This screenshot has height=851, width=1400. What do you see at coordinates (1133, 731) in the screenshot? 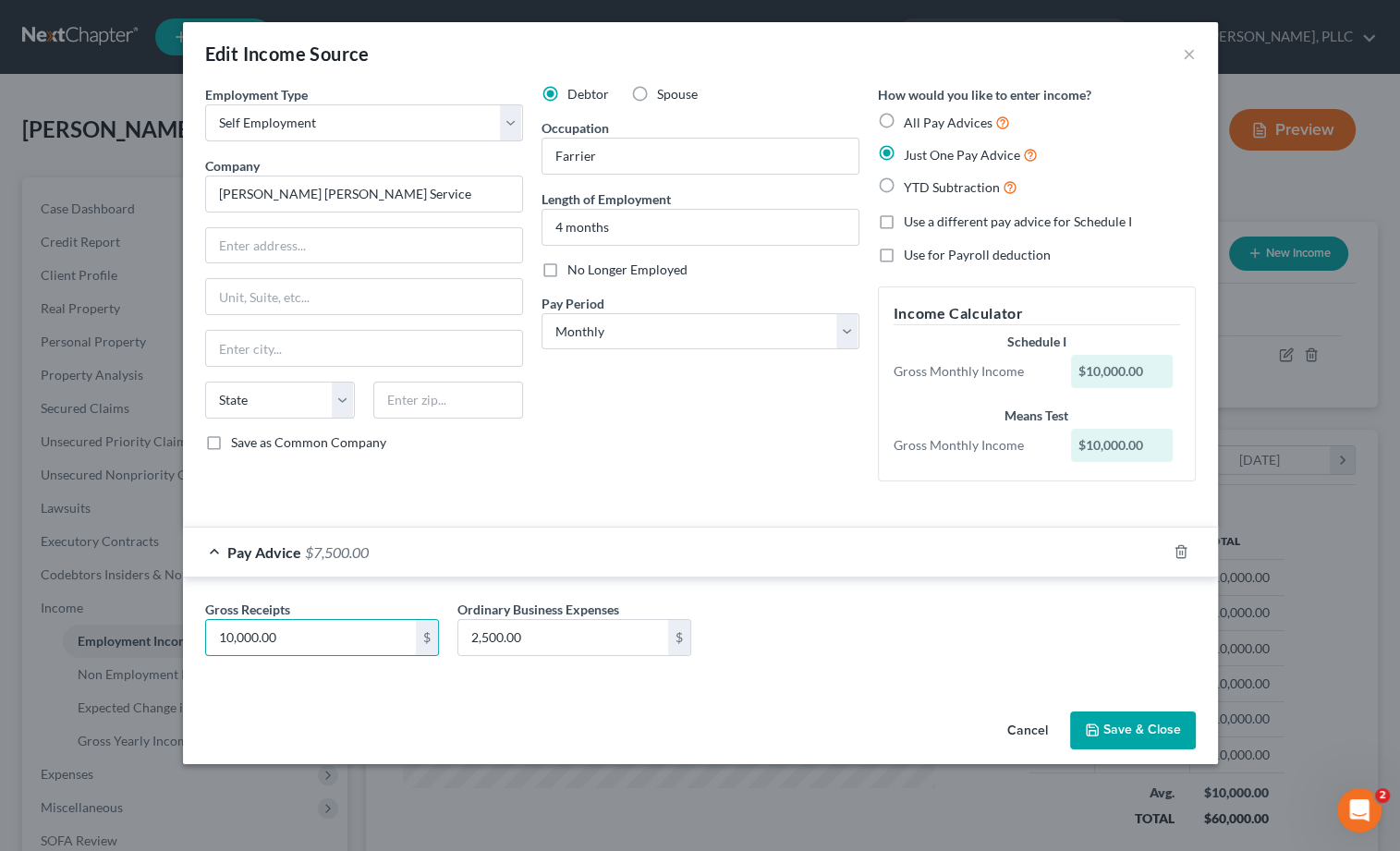
I see `button: Save & Close` at bounding box center [1133, 731].